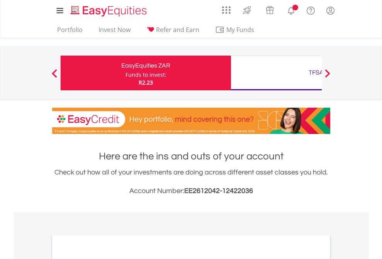 The image size is (382, 259). I want to click on img: grid-menu-icon.svg, so click(226, 10).